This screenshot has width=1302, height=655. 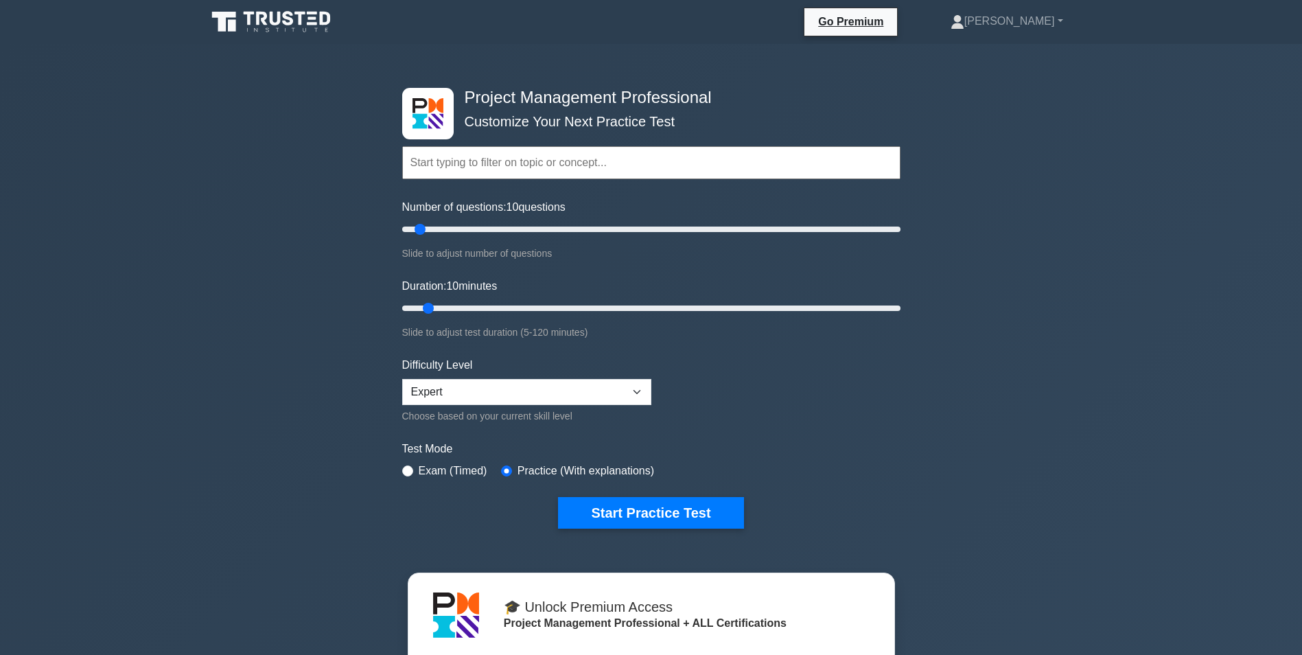 What do you see at coordinates (484, 207) in the screenshot?
I see `label: Number of questions: questions` at bounding box center [484, 207].